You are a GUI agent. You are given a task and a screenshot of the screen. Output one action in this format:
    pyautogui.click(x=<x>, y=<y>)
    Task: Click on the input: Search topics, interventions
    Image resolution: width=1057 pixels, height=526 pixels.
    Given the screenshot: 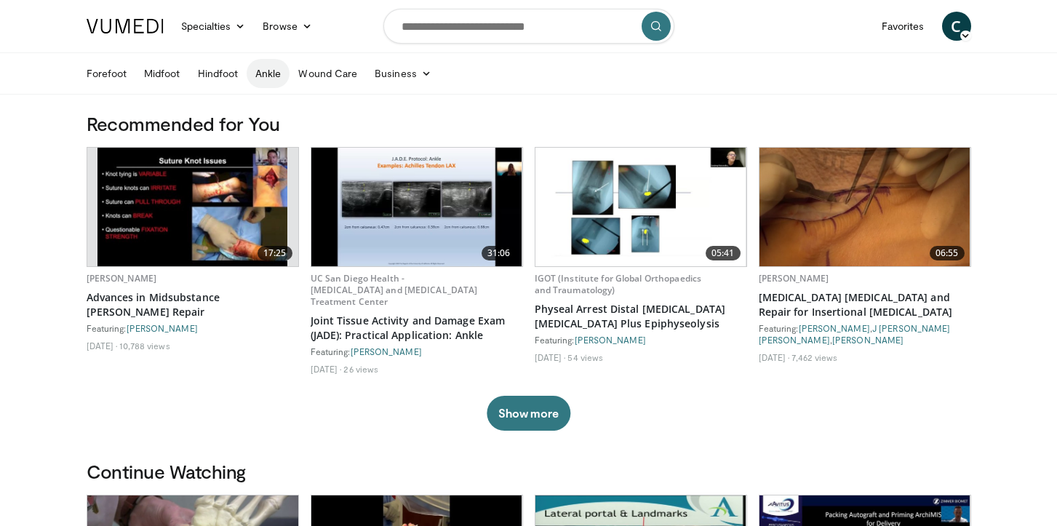 What is the action you would take?
    pyautogui.click(x=529, y=26)
    